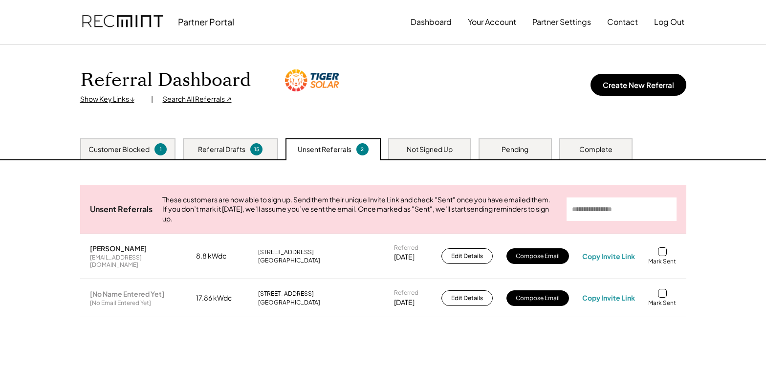 This screenshot has height=370, width=766. I want to click on div: Pending, so click(514, 149).